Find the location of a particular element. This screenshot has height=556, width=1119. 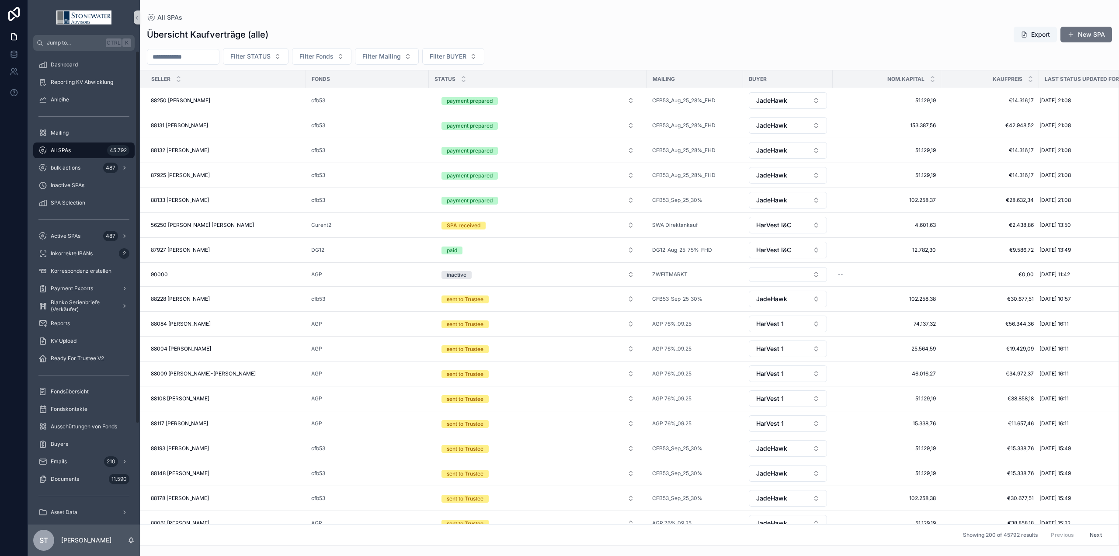

span: €42.948,52 is located at coordinates (990, 125).